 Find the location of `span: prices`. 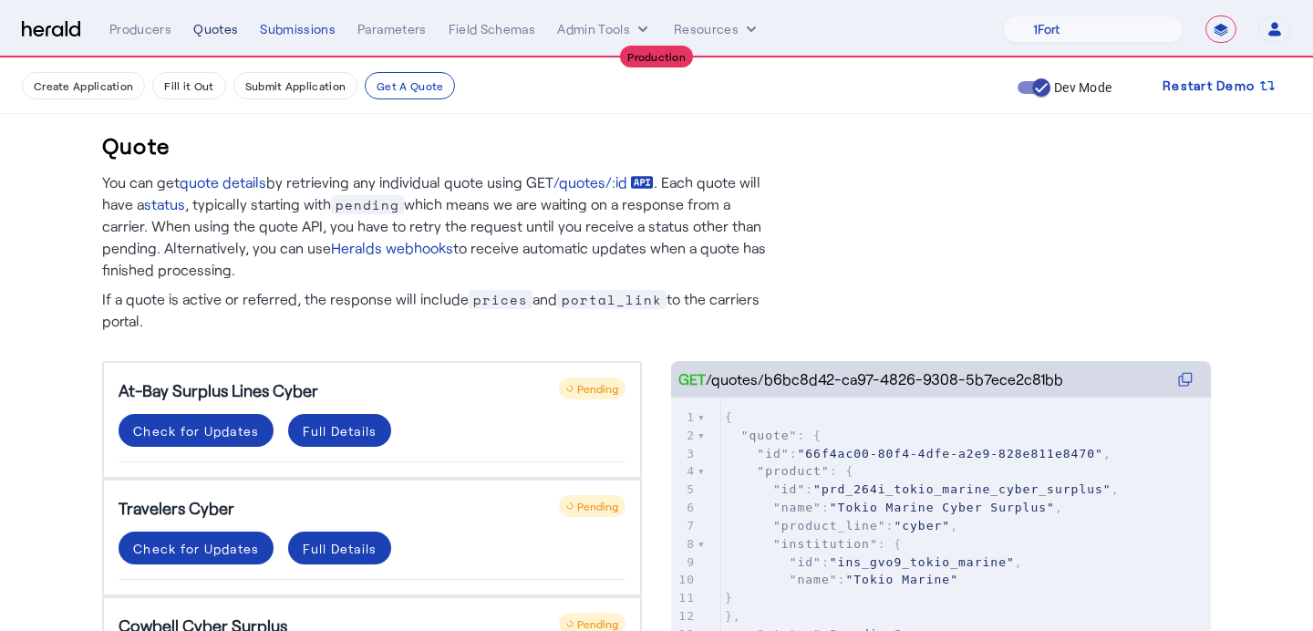

span: prices is located at coordinates (500, 299).